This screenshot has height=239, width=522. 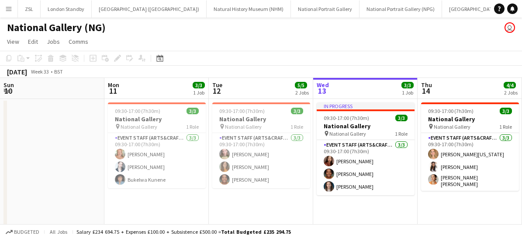 What do you see at coordinates (53, 42) in the screenshot?
I see `a: Jobs` at bounding box center [53, 42].